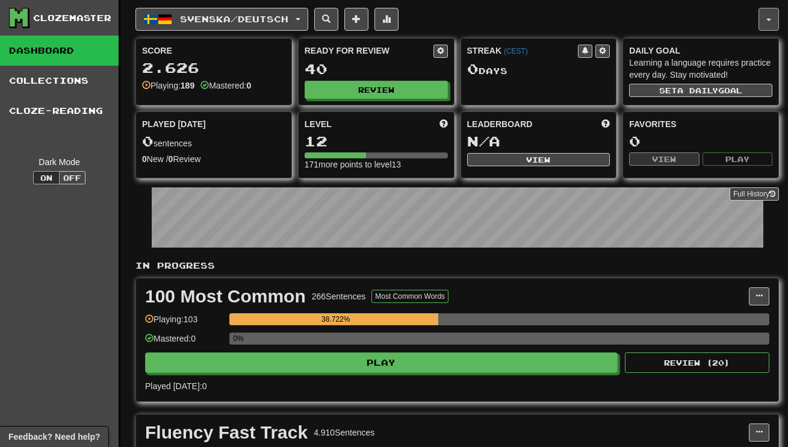 Image resolution: width=788 pixels, height=447 pixels. Describe the element at coordinates (483, 141) in the screenshot. I see `span: N/A` at that location.